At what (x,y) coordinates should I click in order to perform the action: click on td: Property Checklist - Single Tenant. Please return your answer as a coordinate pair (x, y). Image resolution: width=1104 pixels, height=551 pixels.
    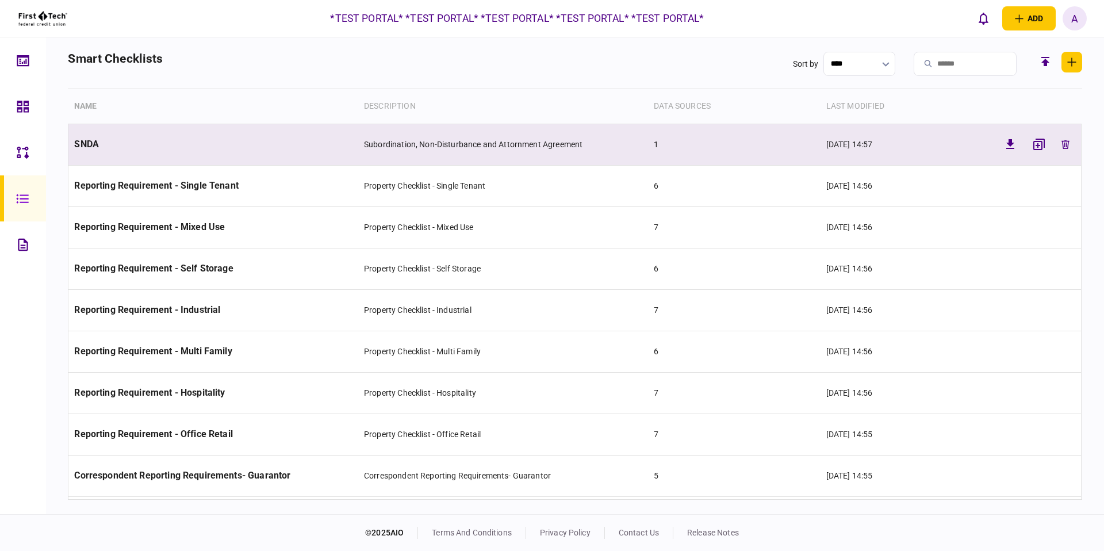
    Looking at the image, I should click on (503, 186).